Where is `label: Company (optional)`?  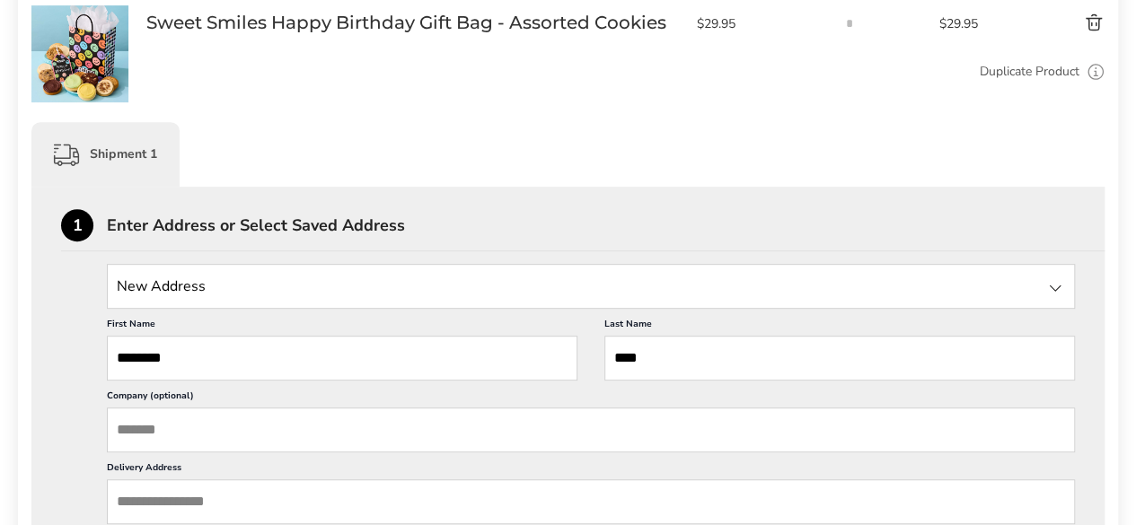
label: Company (optional) is located at coordinates (591, 399).